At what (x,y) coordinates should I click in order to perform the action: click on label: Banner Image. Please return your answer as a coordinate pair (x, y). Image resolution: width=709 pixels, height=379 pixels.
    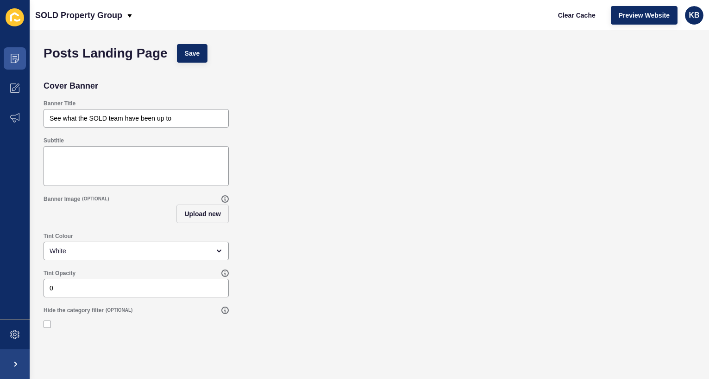
    Looking at the image, I should click on (62, 199).